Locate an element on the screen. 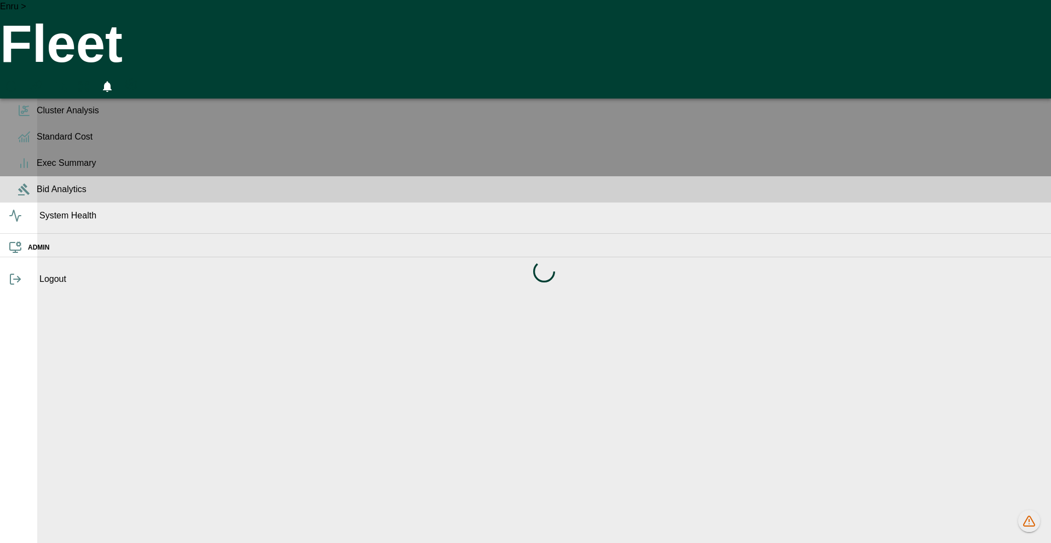 The height and width of the screenshot is (543, 1051). h6: ADMIN is located at coordinates (535, 247).